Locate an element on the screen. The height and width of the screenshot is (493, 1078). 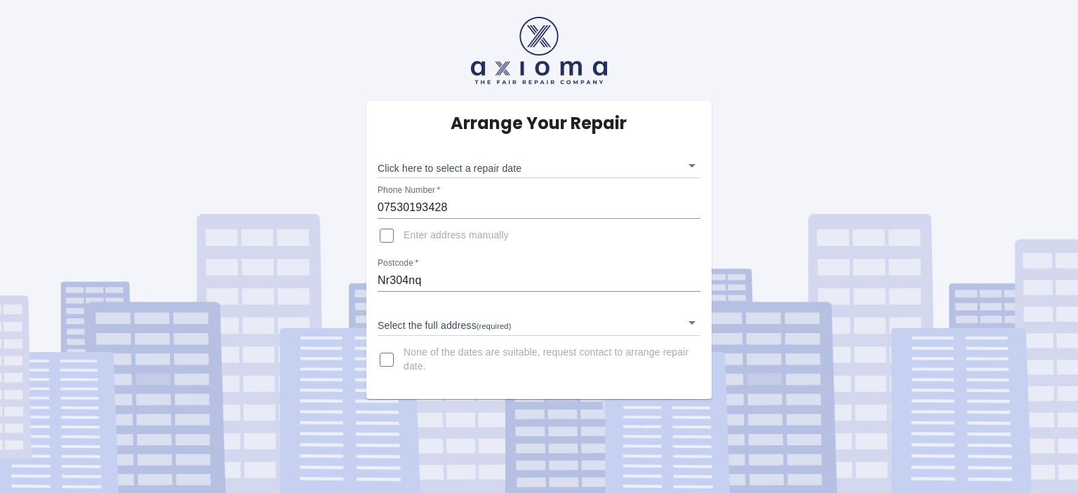
span: None of the dates are suitable, request contact to arrange repair date. is located at coordinates (546, 360).